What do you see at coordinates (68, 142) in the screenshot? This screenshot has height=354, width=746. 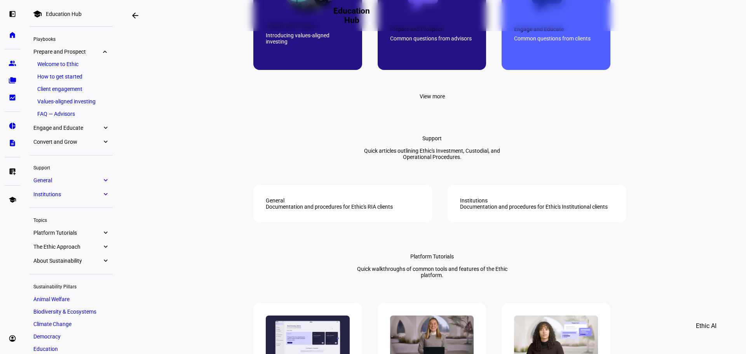 I see `span: Convert and Grow` at bounding box center [68, 142].